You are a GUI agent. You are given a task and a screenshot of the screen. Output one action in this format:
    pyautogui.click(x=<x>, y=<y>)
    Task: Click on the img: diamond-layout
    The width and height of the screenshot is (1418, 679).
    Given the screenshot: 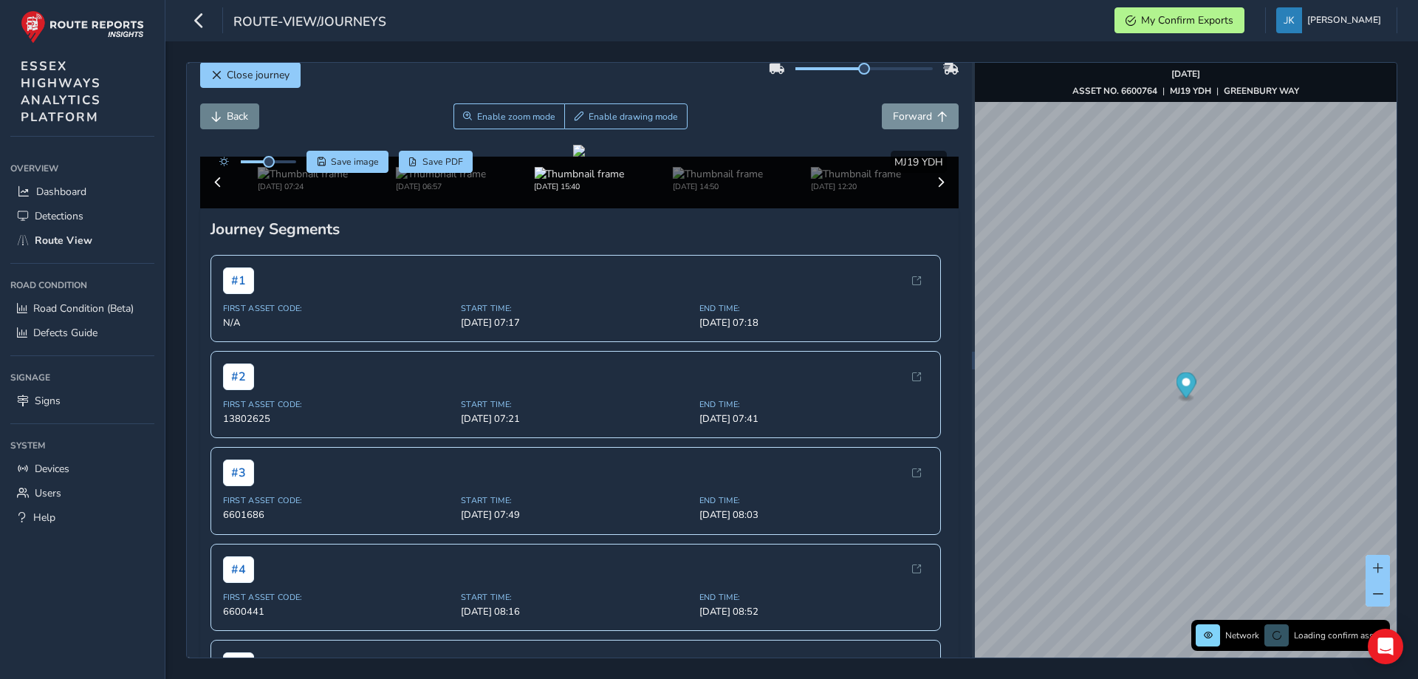 What is the action you would take?
    pyautogui.click(x=1289, y=20)
    